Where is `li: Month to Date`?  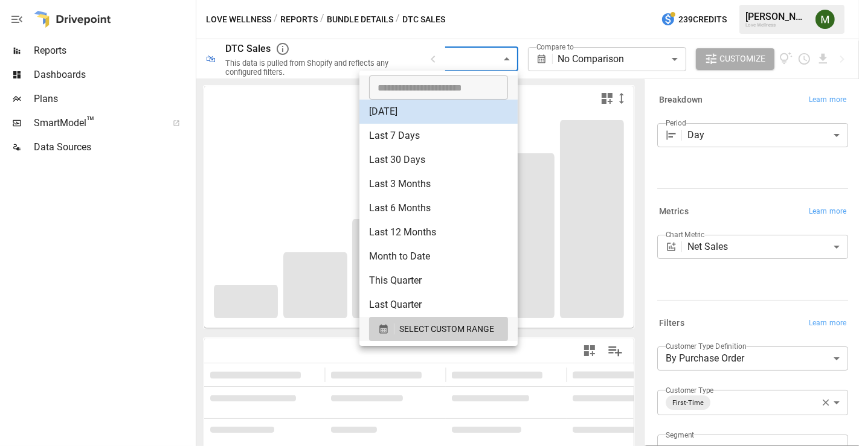
li: Month to Date is located at coordinates (438, 257).